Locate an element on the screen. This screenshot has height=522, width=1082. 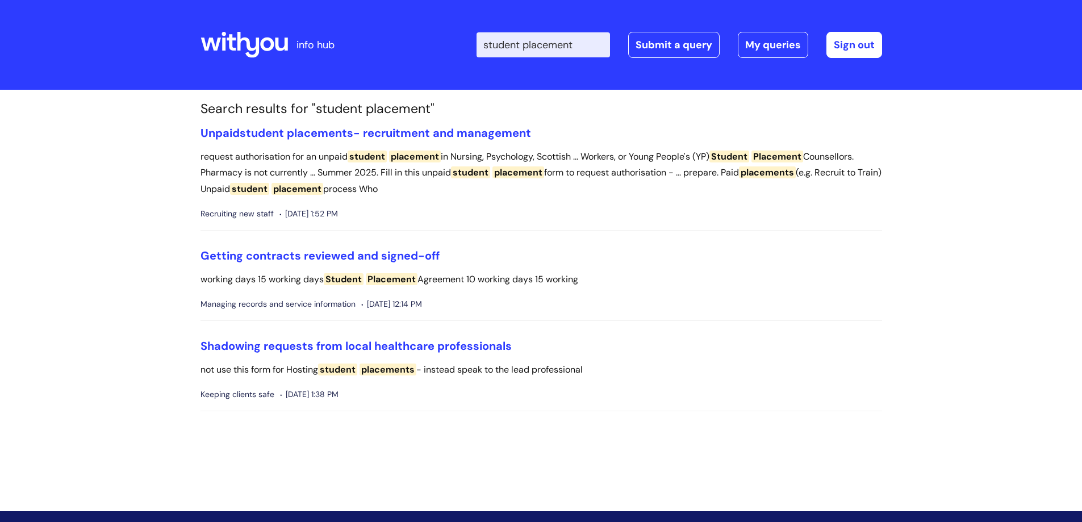
span: Managing records and service information is located at coordinates (278, 304).